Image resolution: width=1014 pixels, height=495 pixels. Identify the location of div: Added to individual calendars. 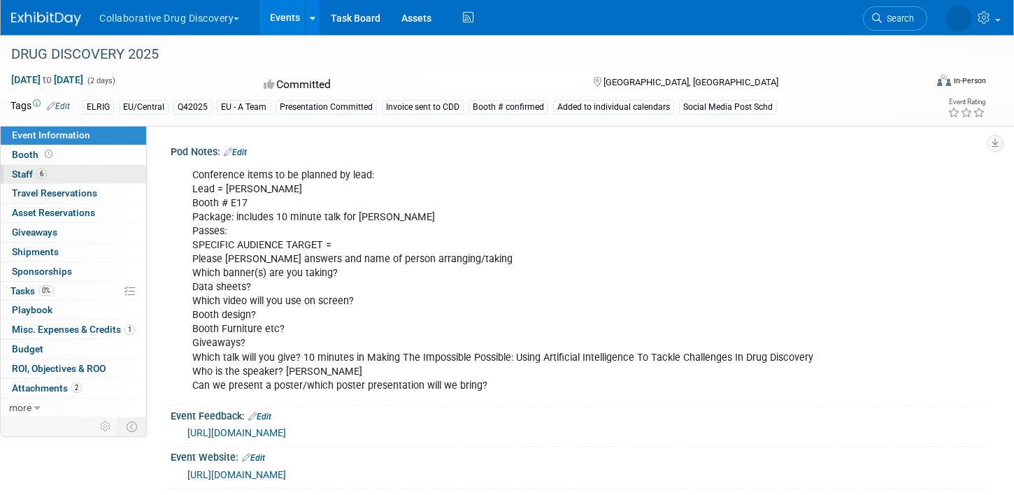
(613, 107).